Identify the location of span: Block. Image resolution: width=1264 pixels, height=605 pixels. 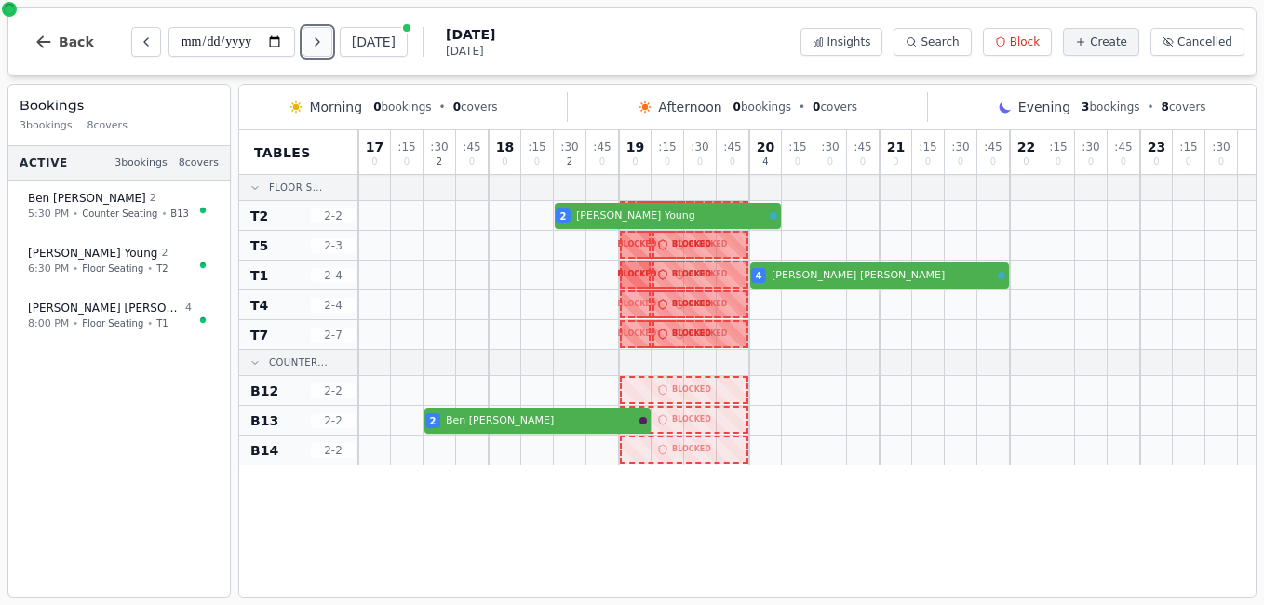
(1025, 42).